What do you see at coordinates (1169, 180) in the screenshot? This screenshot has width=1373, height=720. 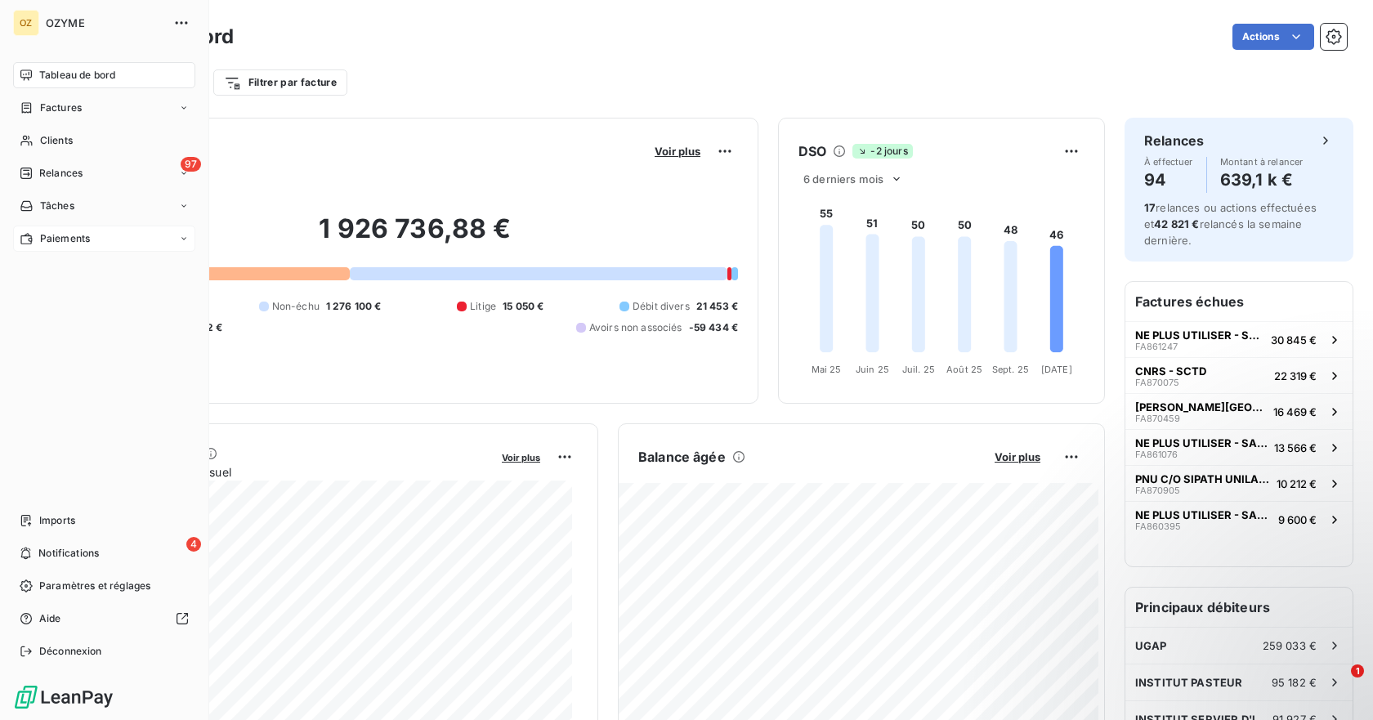 I see `h4: 94` at bounding box center [1169, 180].